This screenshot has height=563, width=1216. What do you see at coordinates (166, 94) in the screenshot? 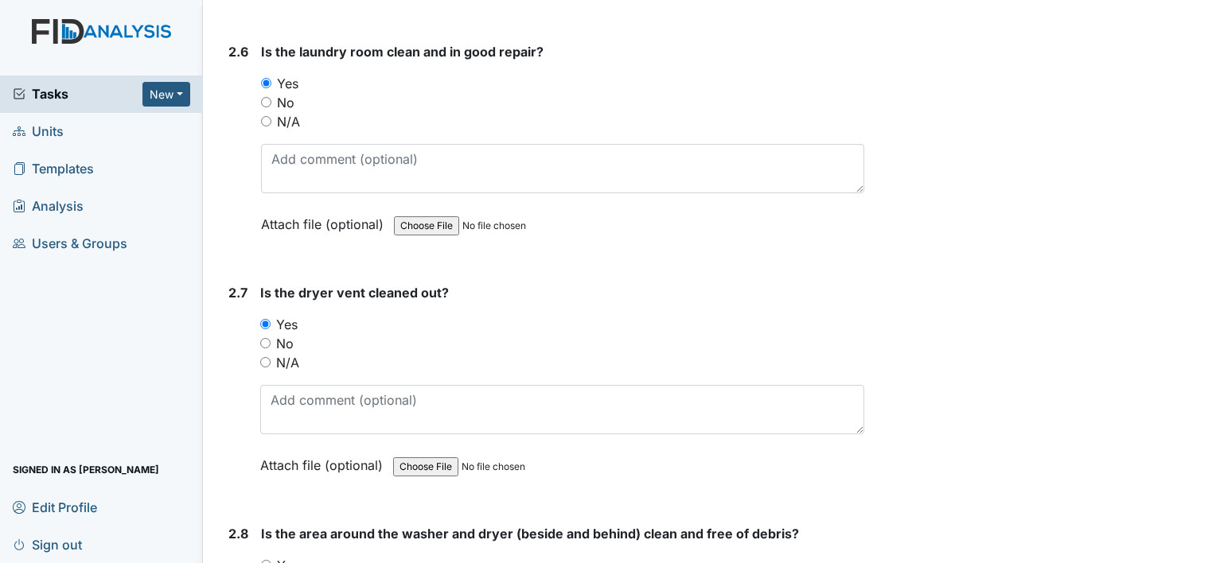
I see `button: New` at bounding box center [166, 94].